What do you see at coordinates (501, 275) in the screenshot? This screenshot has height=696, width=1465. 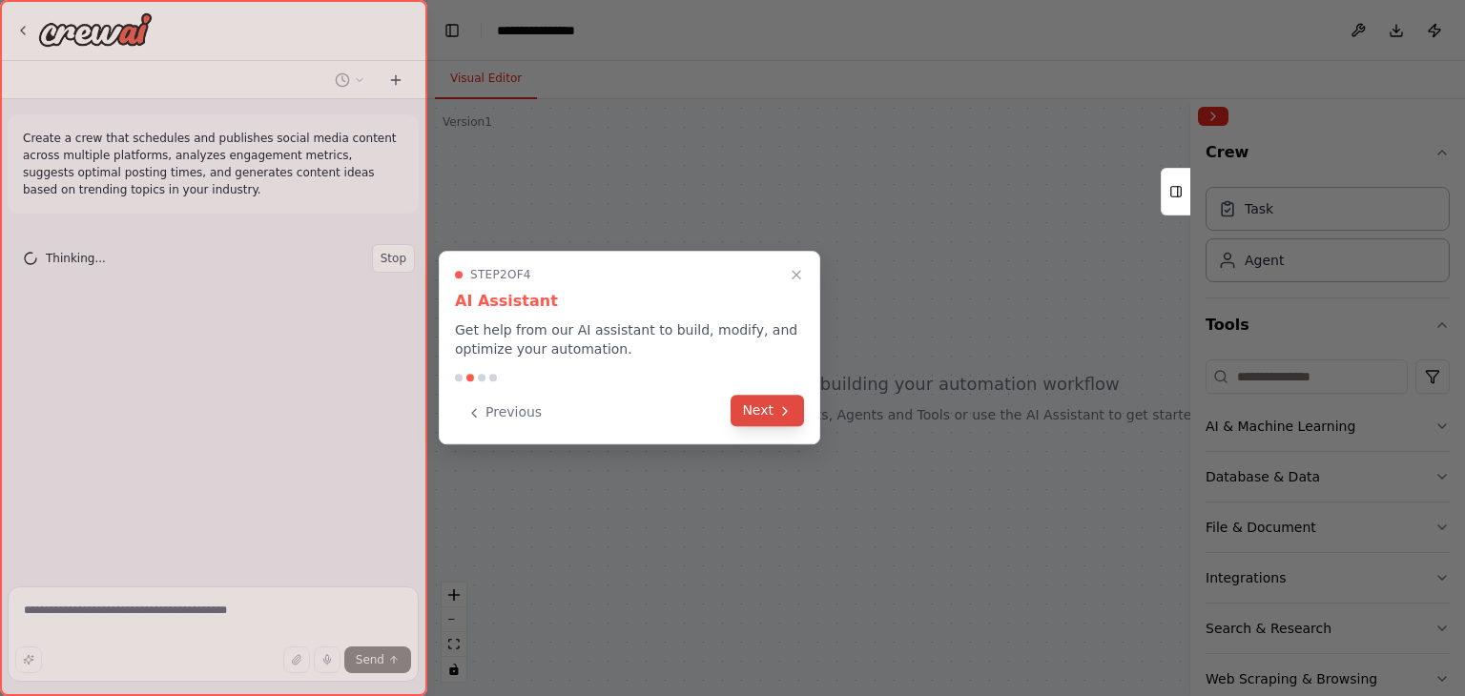 I see `span: Step 2 of 4` at bounding box center [501, 275].